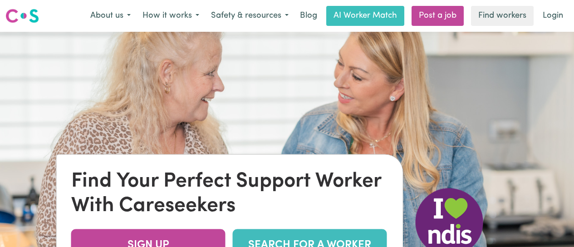  Describe the element at coordinates (502, 16) in the screenshot. I see `a: Find workers` at that location.